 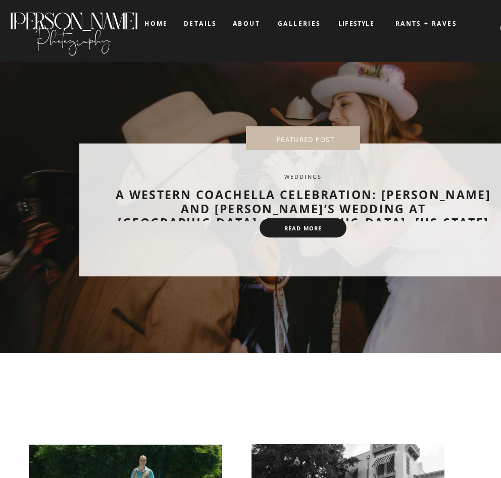 I want to click on nav: details, so click(x=201, y=23).